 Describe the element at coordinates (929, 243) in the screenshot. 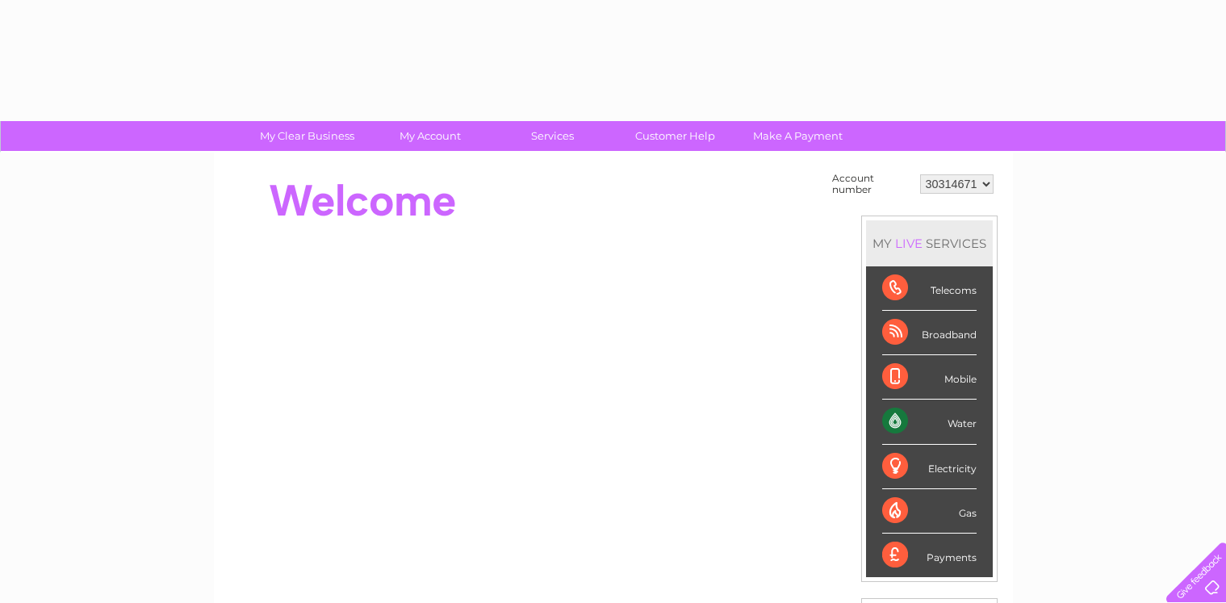

I see `div: MY SERVICES` at that location.